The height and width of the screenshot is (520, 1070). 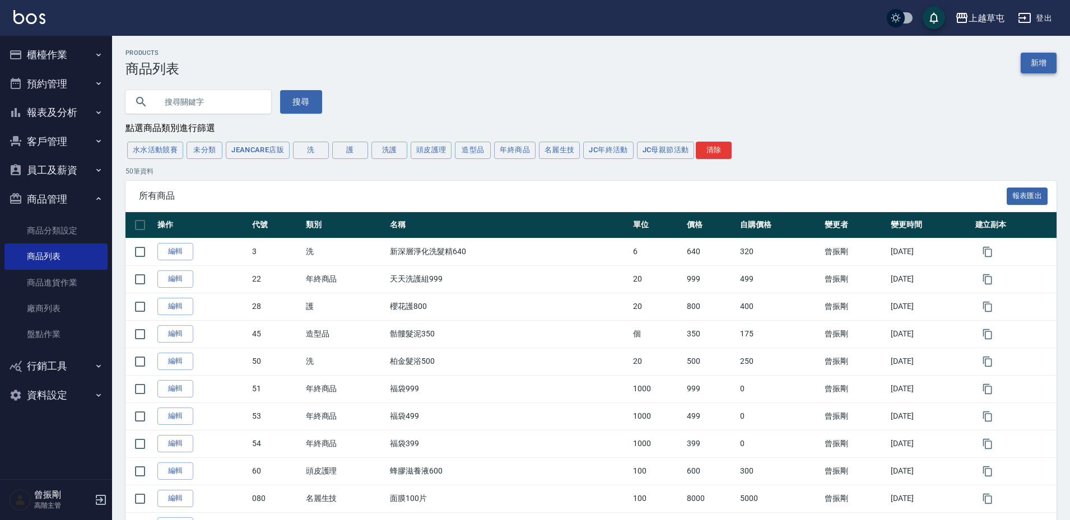 I want to click on td: 500, so click(x=711, y=361).